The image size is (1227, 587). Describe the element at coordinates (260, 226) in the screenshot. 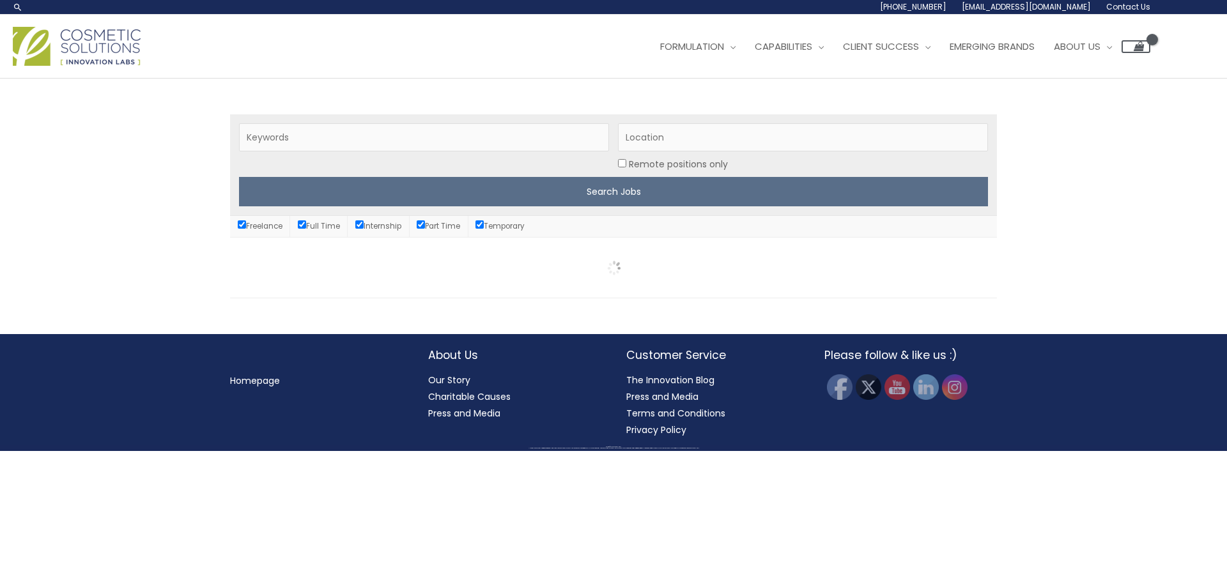

I see `label: Freelance` at that location.